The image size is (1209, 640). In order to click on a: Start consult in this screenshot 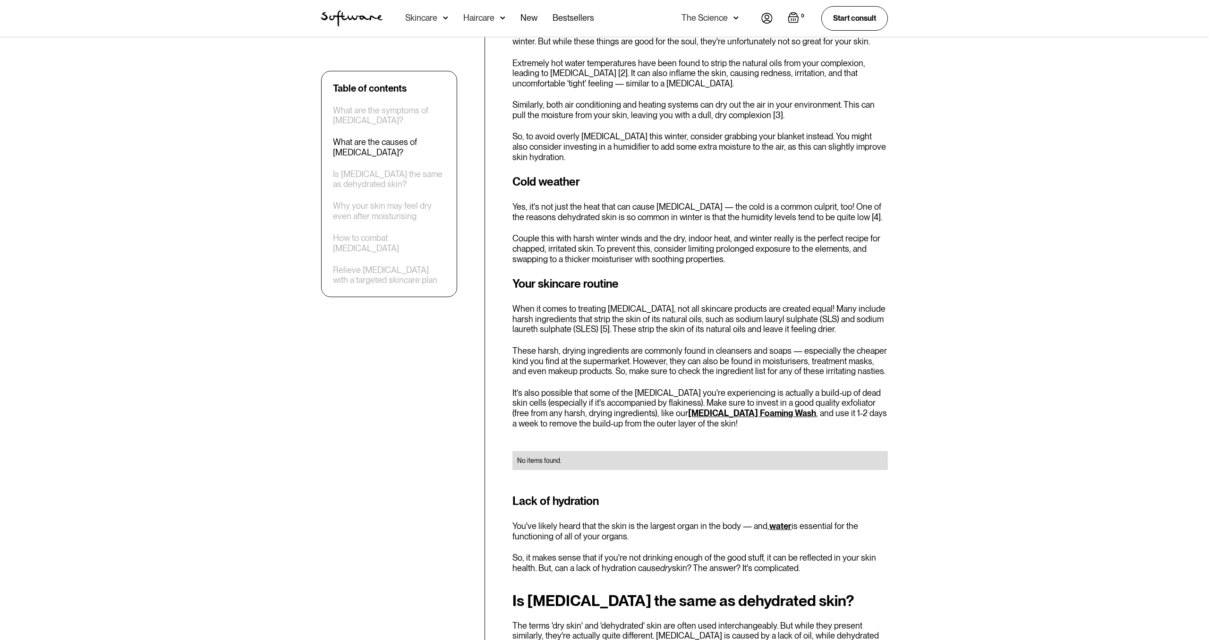, I will do `click(854, 18)`.